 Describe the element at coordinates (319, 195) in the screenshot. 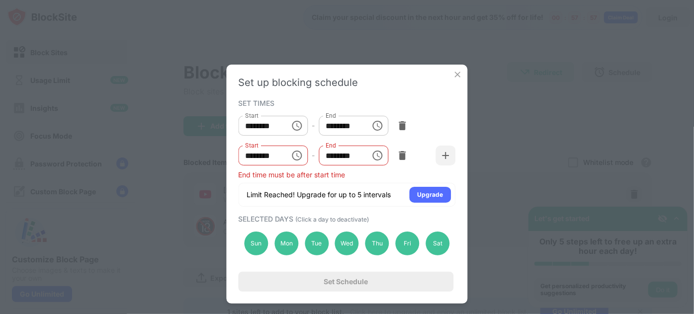

I see `div: Limit Reached! Upgrade for up to 5 intervals` at that location.